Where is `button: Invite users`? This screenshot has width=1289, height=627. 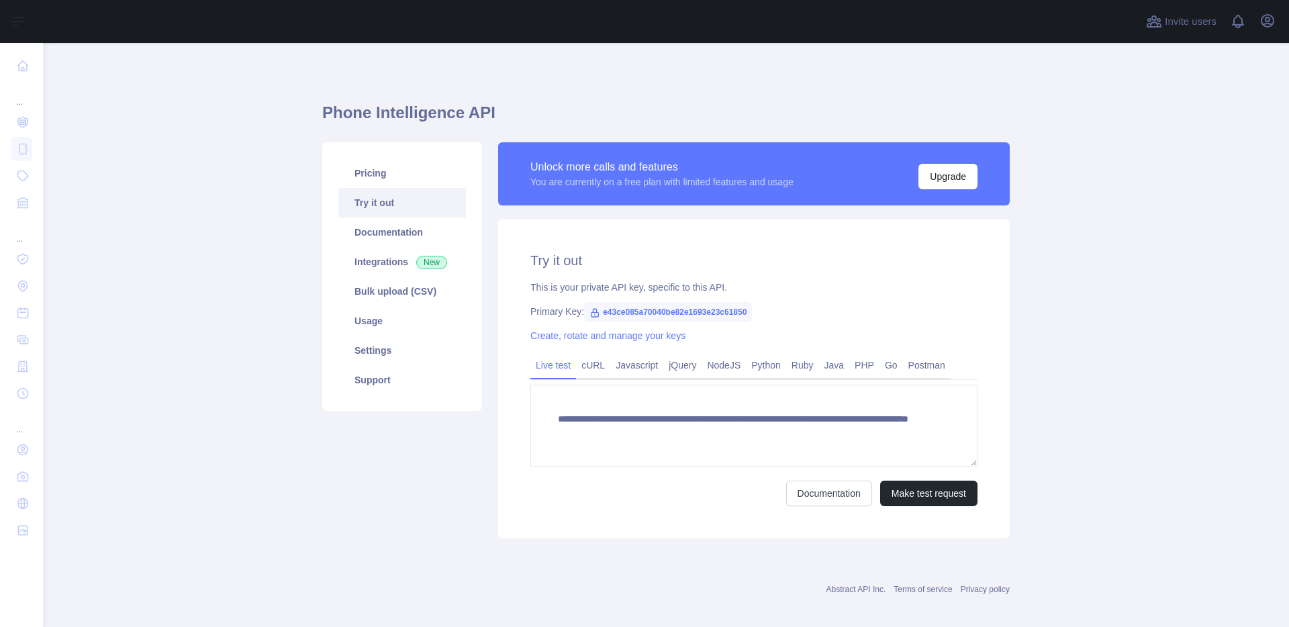 button: Invite users is located at coordinates (1181, 21).